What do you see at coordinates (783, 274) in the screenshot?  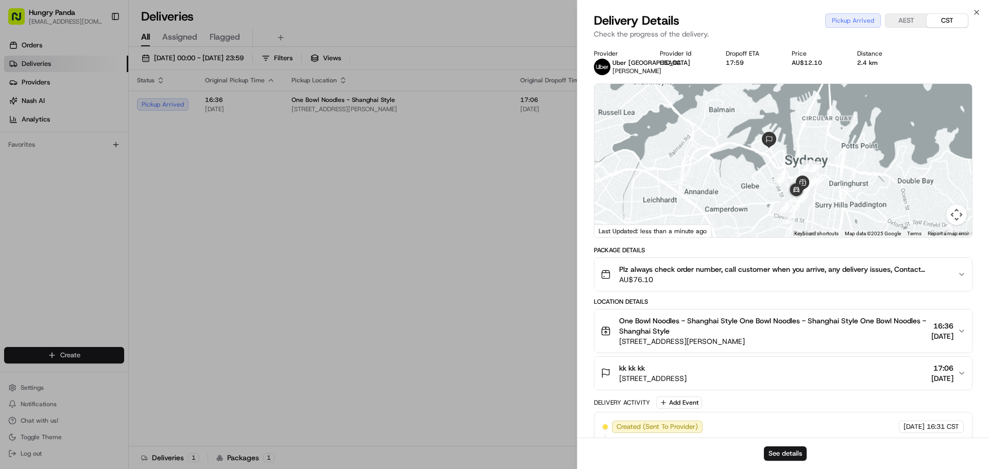 I see `button: Plz always check order number, call customer when you arrive, any delivery issues, Contact WhatsA...` at bounding box center [783, 274].